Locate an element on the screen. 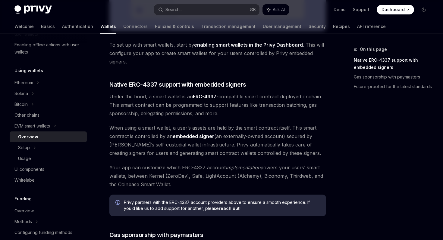 The width and height of the screenshot is (443, 240). div: Usage is located at coordinates (24, 159).